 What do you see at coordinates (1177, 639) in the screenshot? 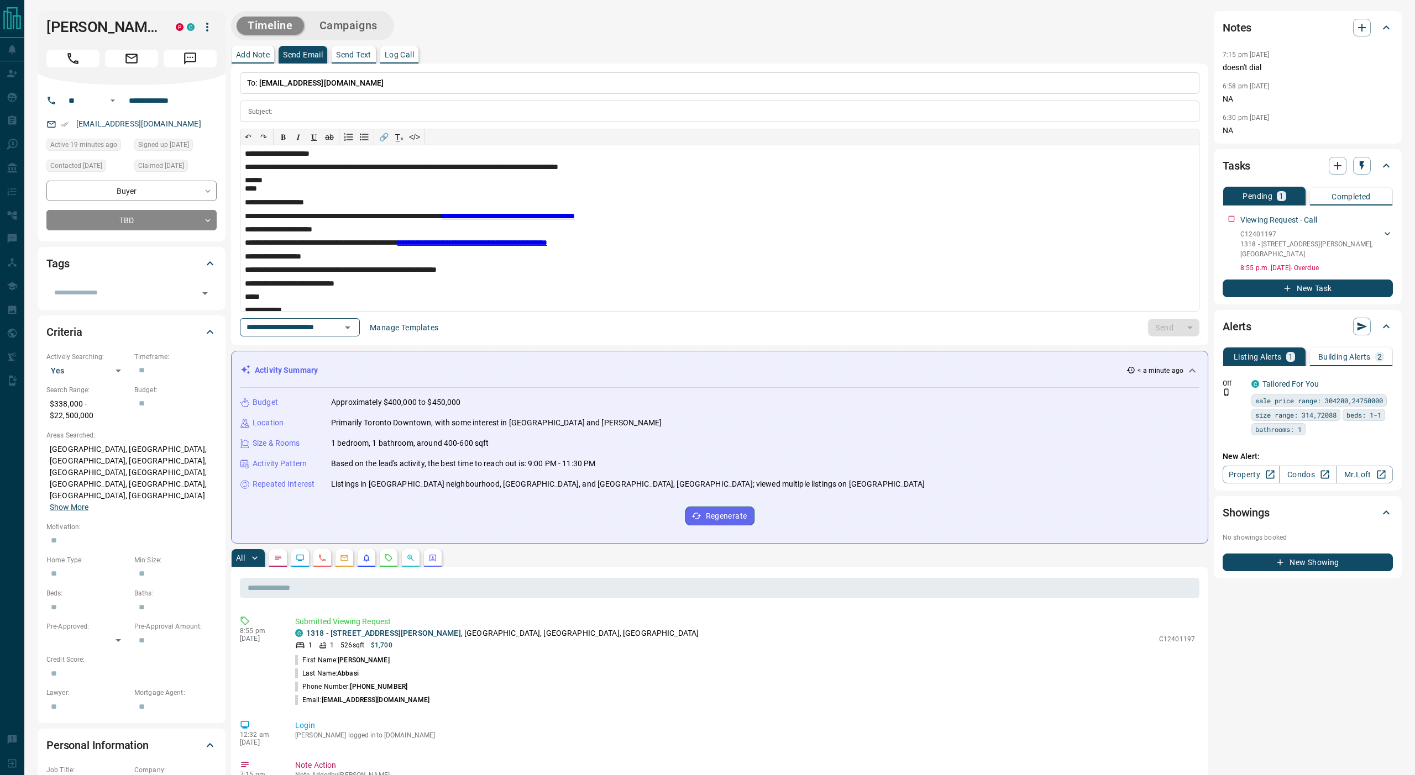
I see `p: C12401197` at bounding box center [1177, 639].